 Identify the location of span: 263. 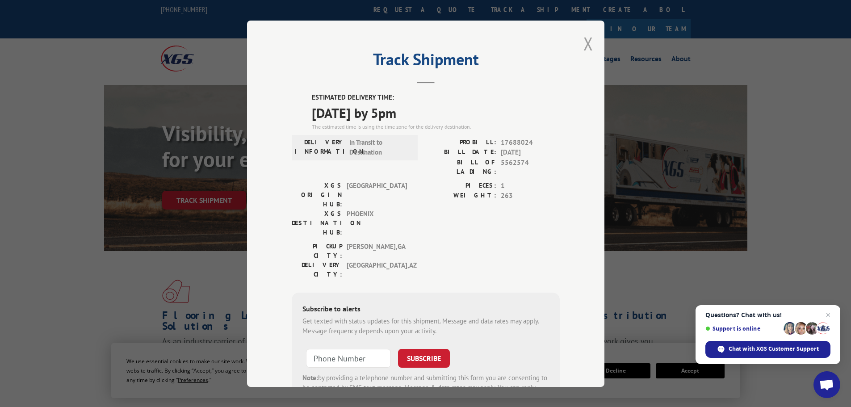
(531, 196).